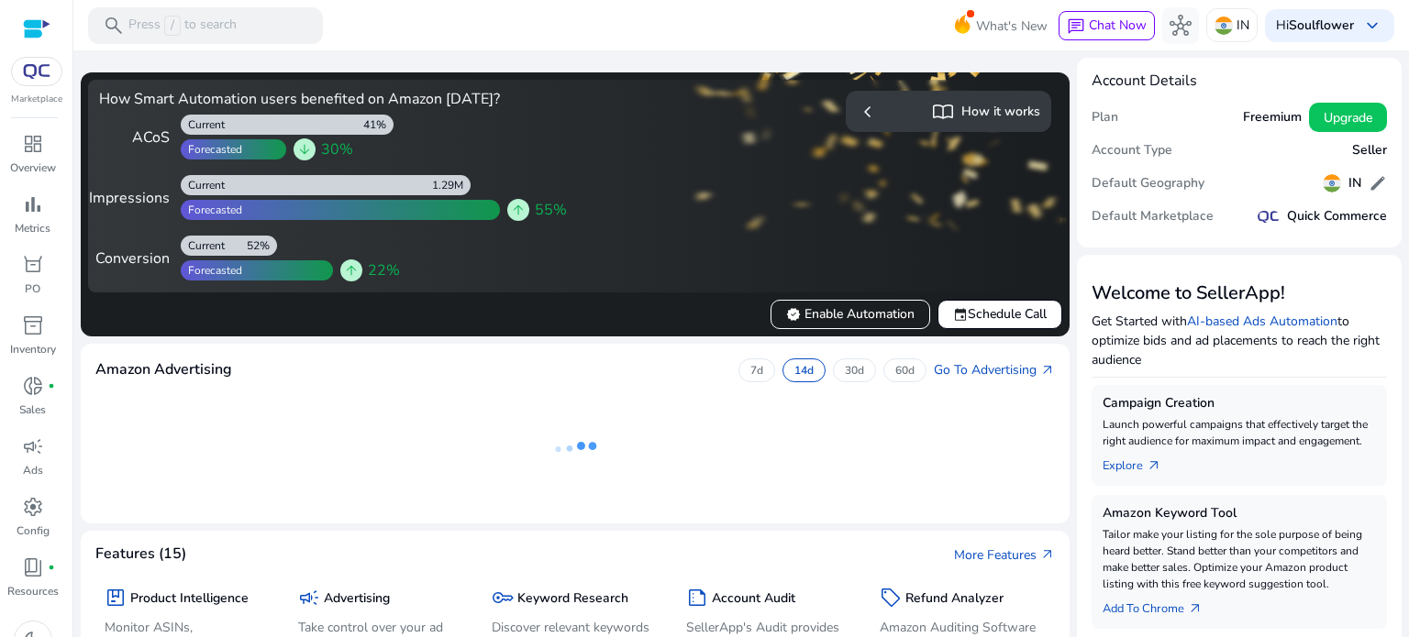  Describe the element at coordinates (305, 150) in the screenshot. I see `span: arrow_downward` at that location.